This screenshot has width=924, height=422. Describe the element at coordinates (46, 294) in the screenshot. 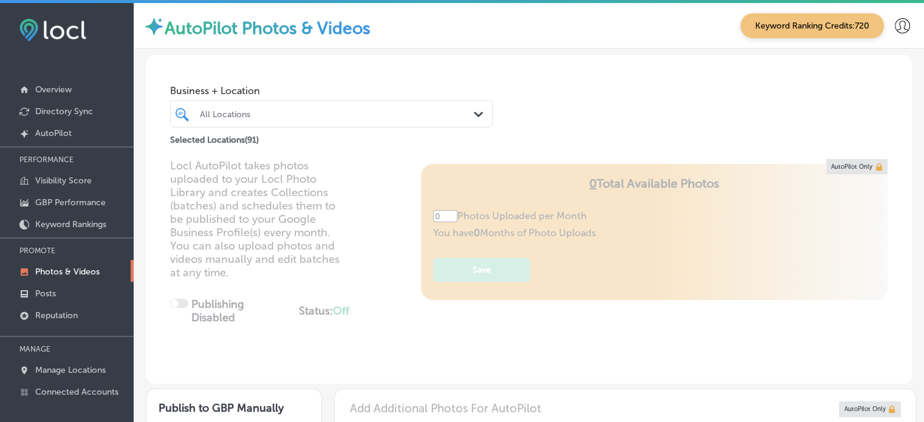

I see `p: Posts` at that location.